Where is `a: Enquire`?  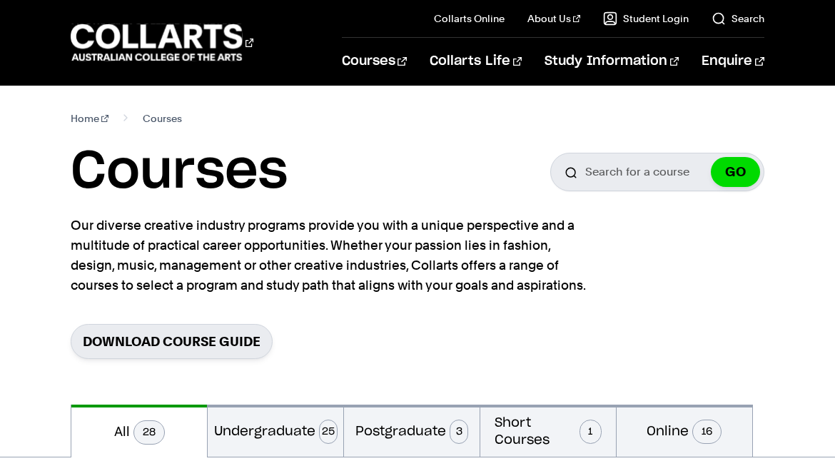 a: Enquire is located at coordinates (732, 61).